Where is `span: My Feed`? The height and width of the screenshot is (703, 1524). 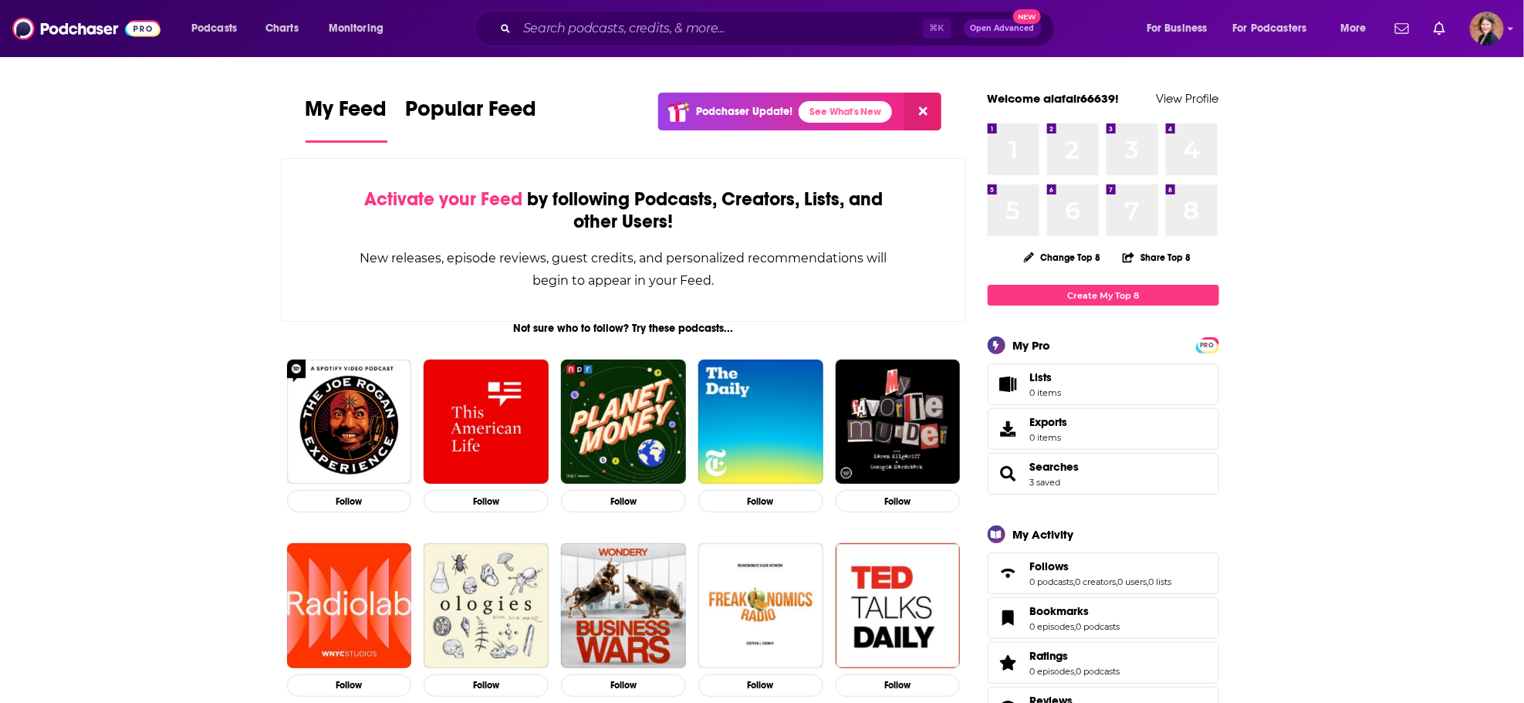 span: My Feed is located at coordinates (346, 113).